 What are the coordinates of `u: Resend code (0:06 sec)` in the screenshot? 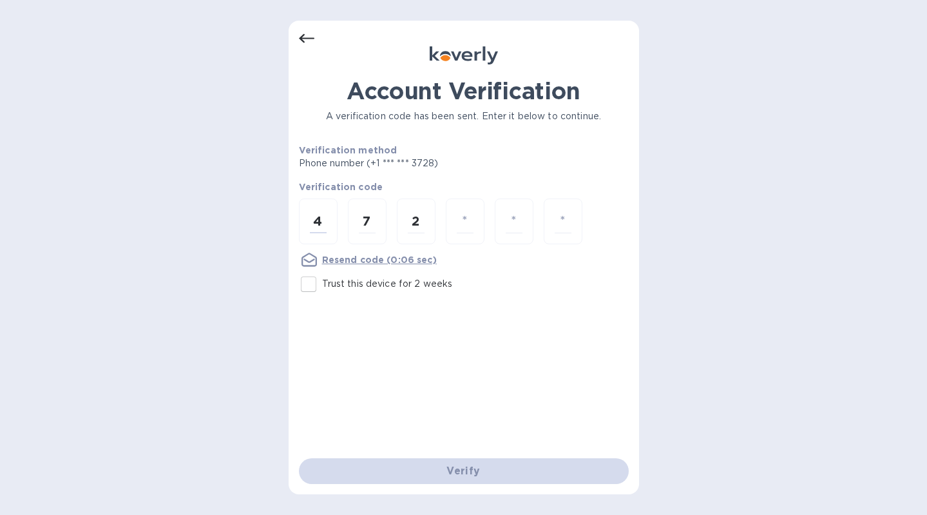 It's located at (379, 260).